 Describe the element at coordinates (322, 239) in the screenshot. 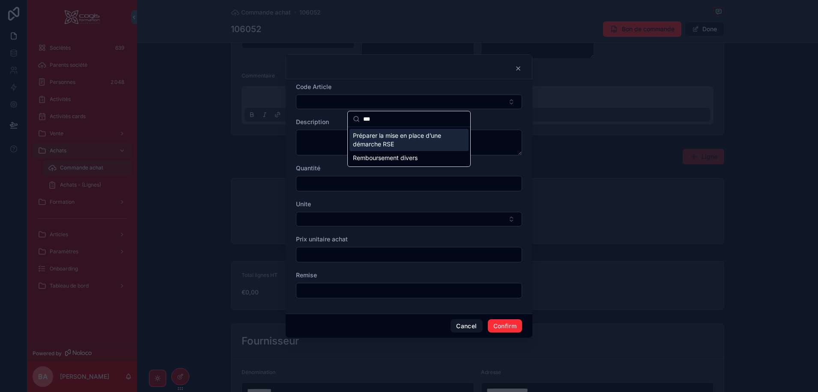

I see `span: Prix unitaire achat` at that location.